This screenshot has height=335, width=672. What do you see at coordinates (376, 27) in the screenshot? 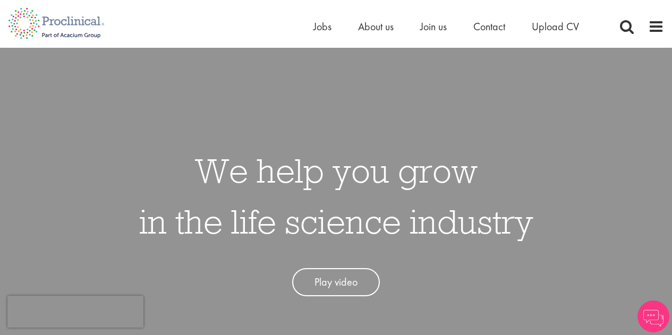
I see `a: About us` at bounding box center [376, 27].